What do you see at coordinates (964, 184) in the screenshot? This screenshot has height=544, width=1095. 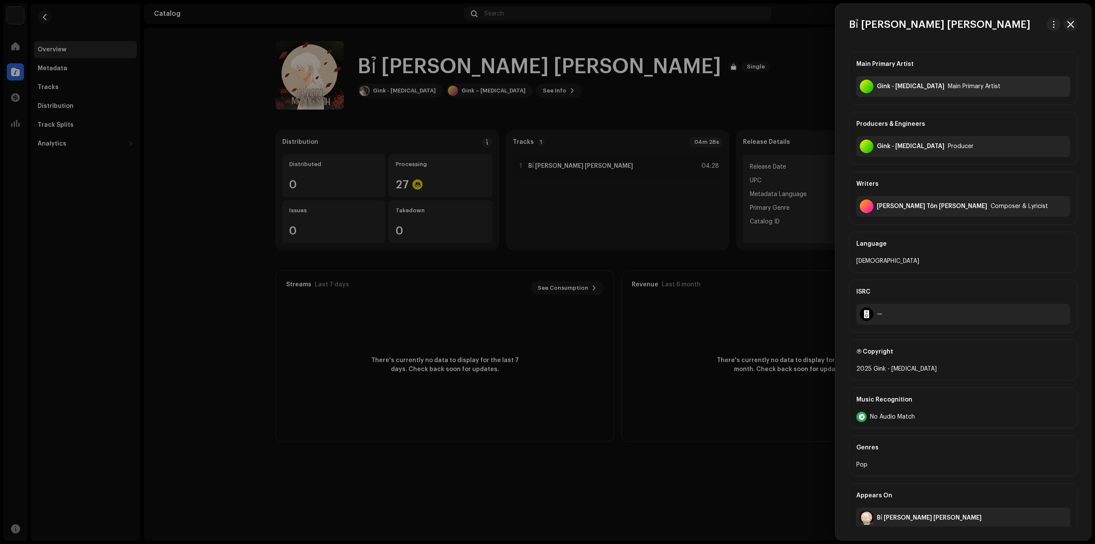 I see `div: Writers` at bounding box center [964, 184].